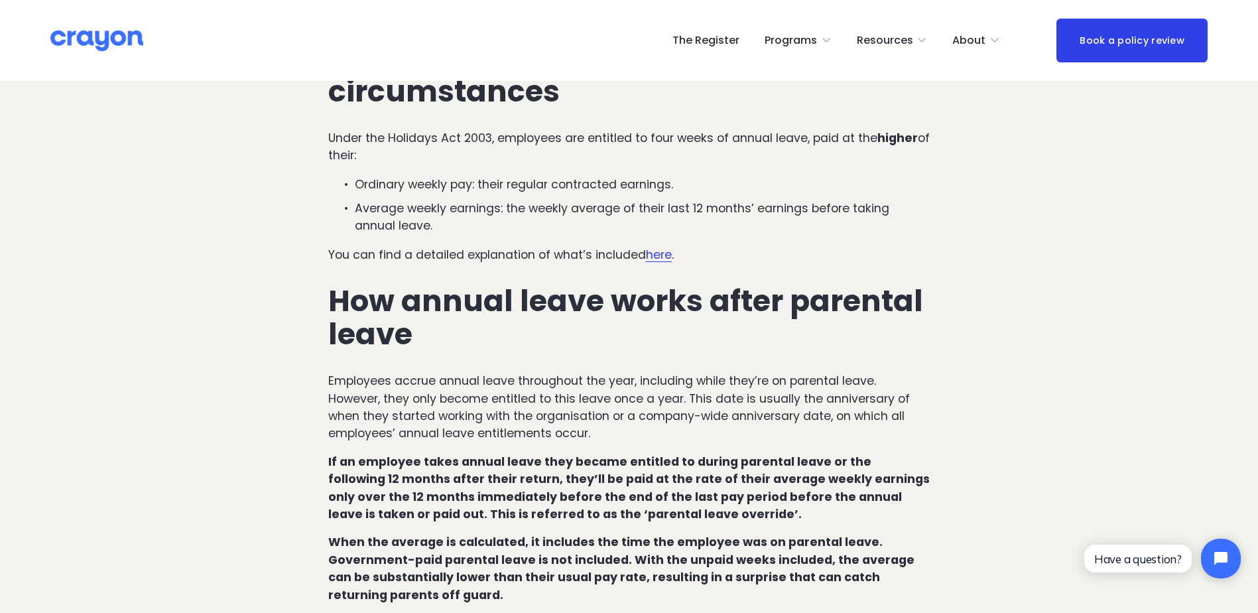  Describe the element at coordinates (65, 31) in the screenshot. I see `span: Have a question?` at that location.